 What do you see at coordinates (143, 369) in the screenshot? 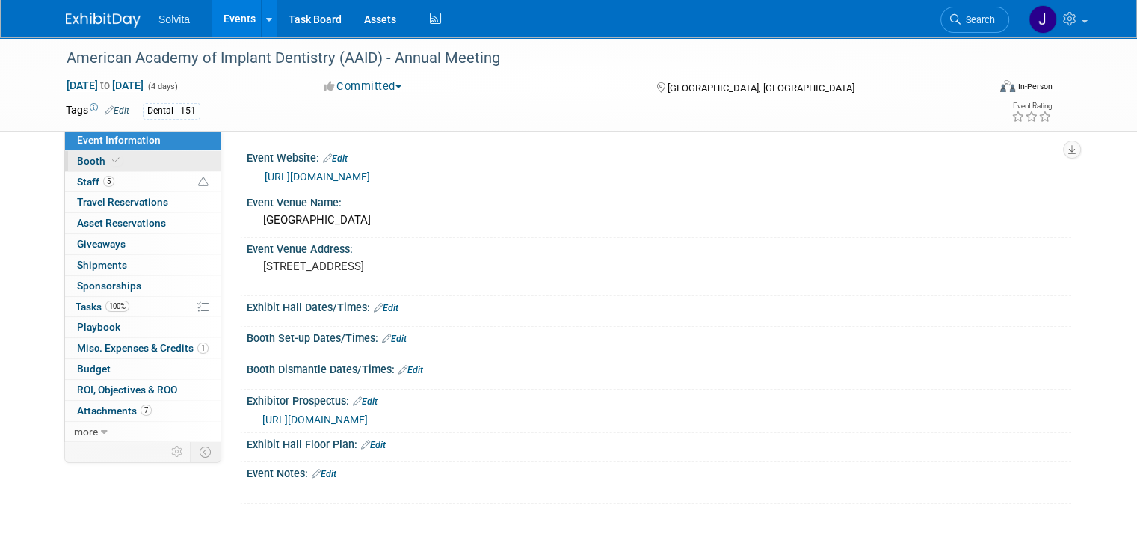
I see `a: Budget` at bounding box center [143, 369].